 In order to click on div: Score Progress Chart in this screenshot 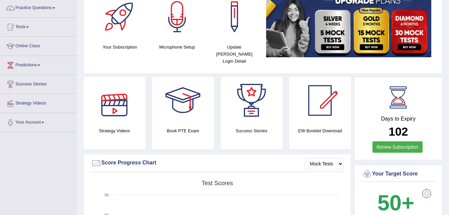, I will do `click(218, 163)`.